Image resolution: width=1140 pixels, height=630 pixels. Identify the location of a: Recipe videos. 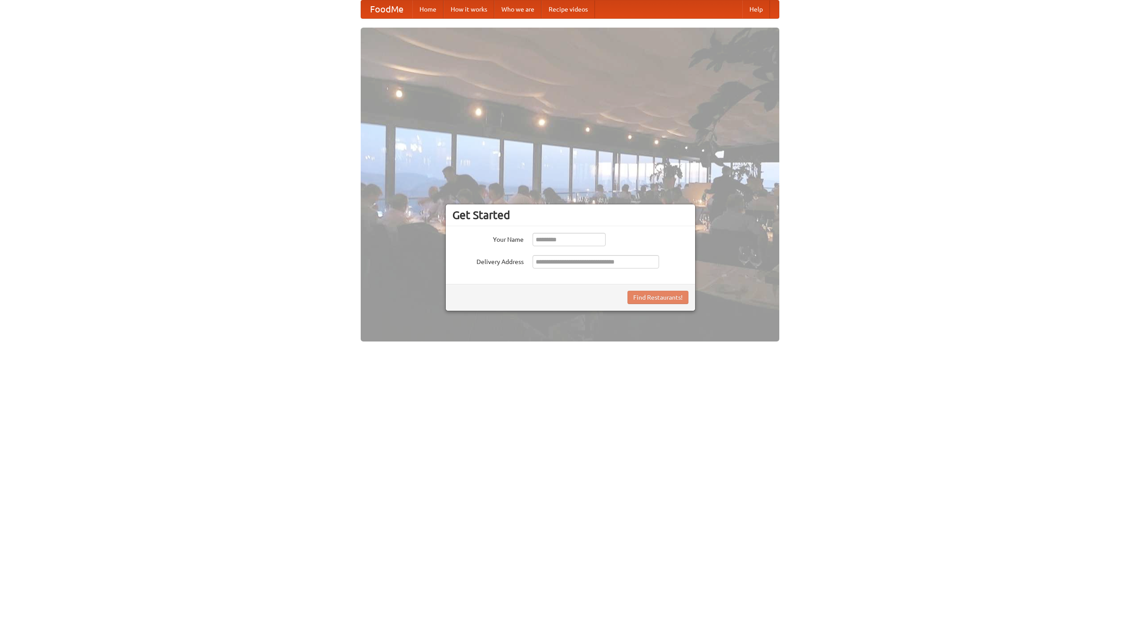
(568, 9).